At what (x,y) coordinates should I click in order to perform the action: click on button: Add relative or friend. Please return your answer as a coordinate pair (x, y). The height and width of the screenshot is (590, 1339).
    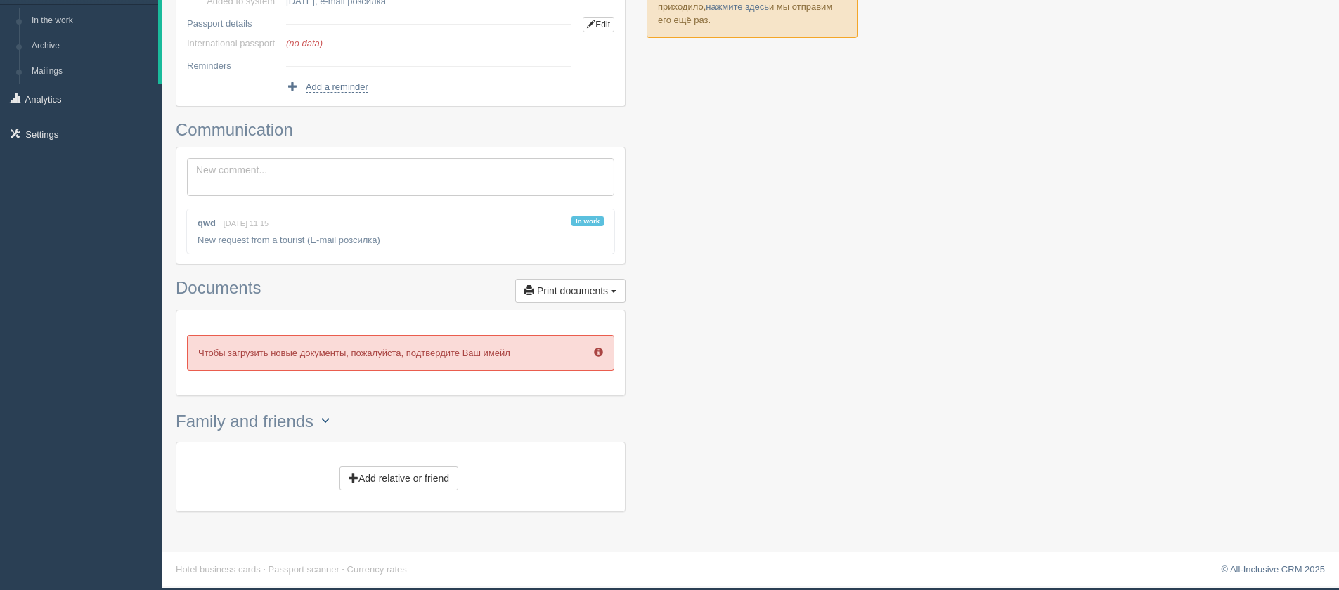
    Looking at the image, I should click on (398, 479).